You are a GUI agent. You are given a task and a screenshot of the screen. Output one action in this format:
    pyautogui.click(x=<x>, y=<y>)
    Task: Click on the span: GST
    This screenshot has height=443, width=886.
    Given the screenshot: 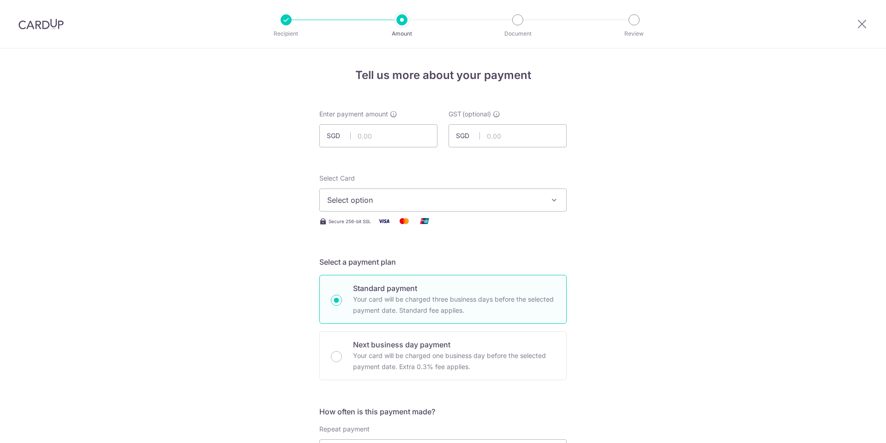 What is the action you would take?
    pyautogui.click(x=455, y=114)
    